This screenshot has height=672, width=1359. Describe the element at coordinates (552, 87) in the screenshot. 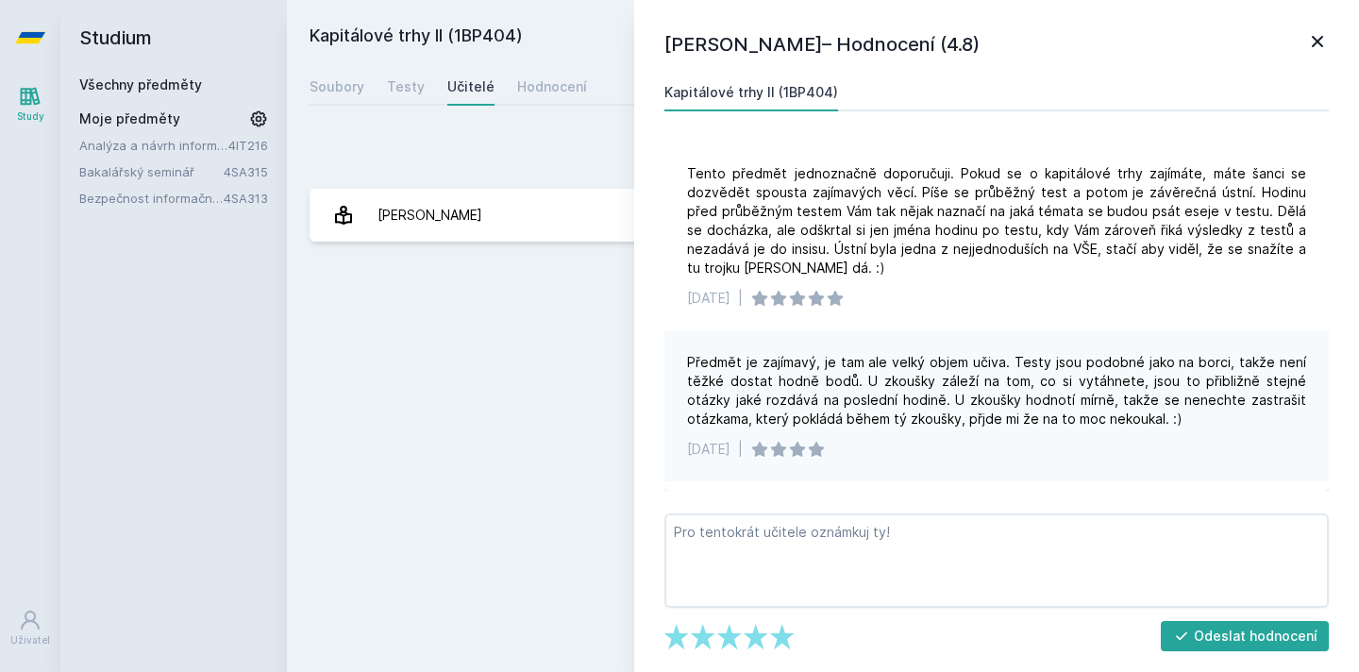

I see `div: Hodnocení` at that location.